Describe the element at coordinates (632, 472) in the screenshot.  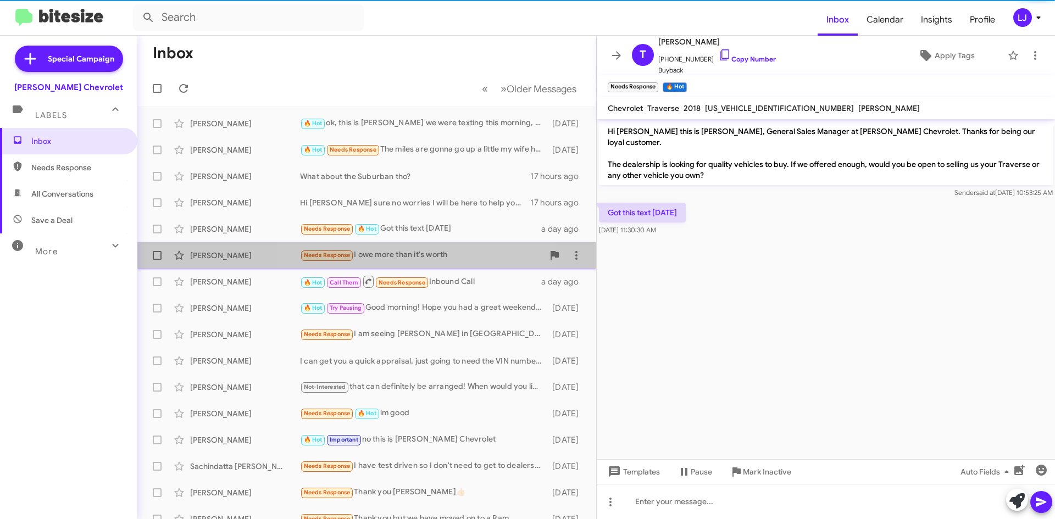
I see `button: Templates` at that location.